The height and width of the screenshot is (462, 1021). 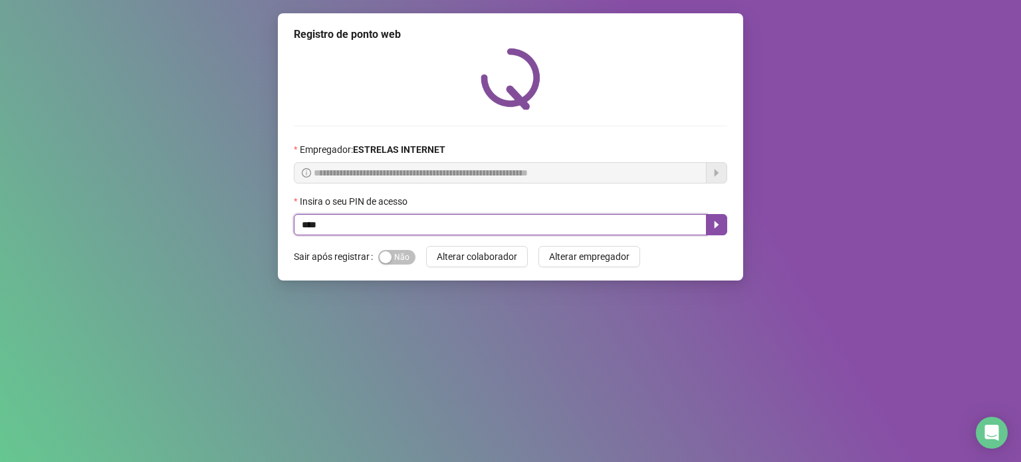 What do you see at coordinates (336, 257) in the screenshot?
I see `label: Sair após registrar` at bounding box center [336, 257].